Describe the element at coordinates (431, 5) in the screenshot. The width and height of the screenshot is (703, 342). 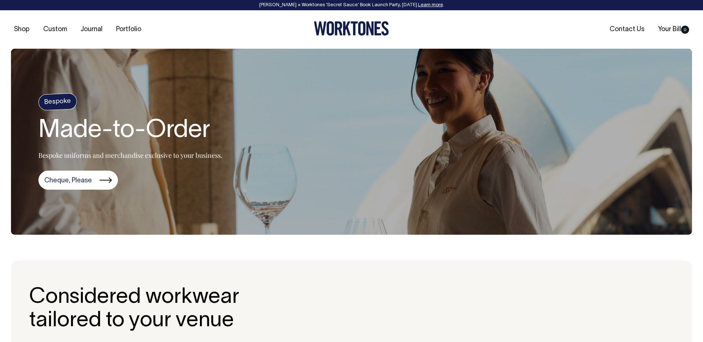
I see `a: Learn more` at that location.